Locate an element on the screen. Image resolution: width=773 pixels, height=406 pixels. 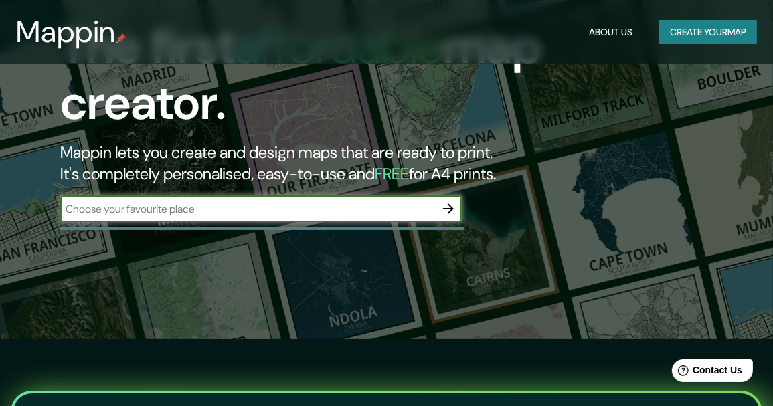
h5: FREE is located at coordinates (391, 173).